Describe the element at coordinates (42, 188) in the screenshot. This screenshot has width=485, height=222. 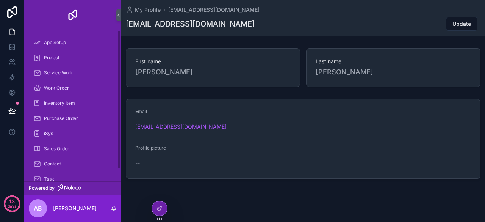
I see `span: Powered by` at that location.